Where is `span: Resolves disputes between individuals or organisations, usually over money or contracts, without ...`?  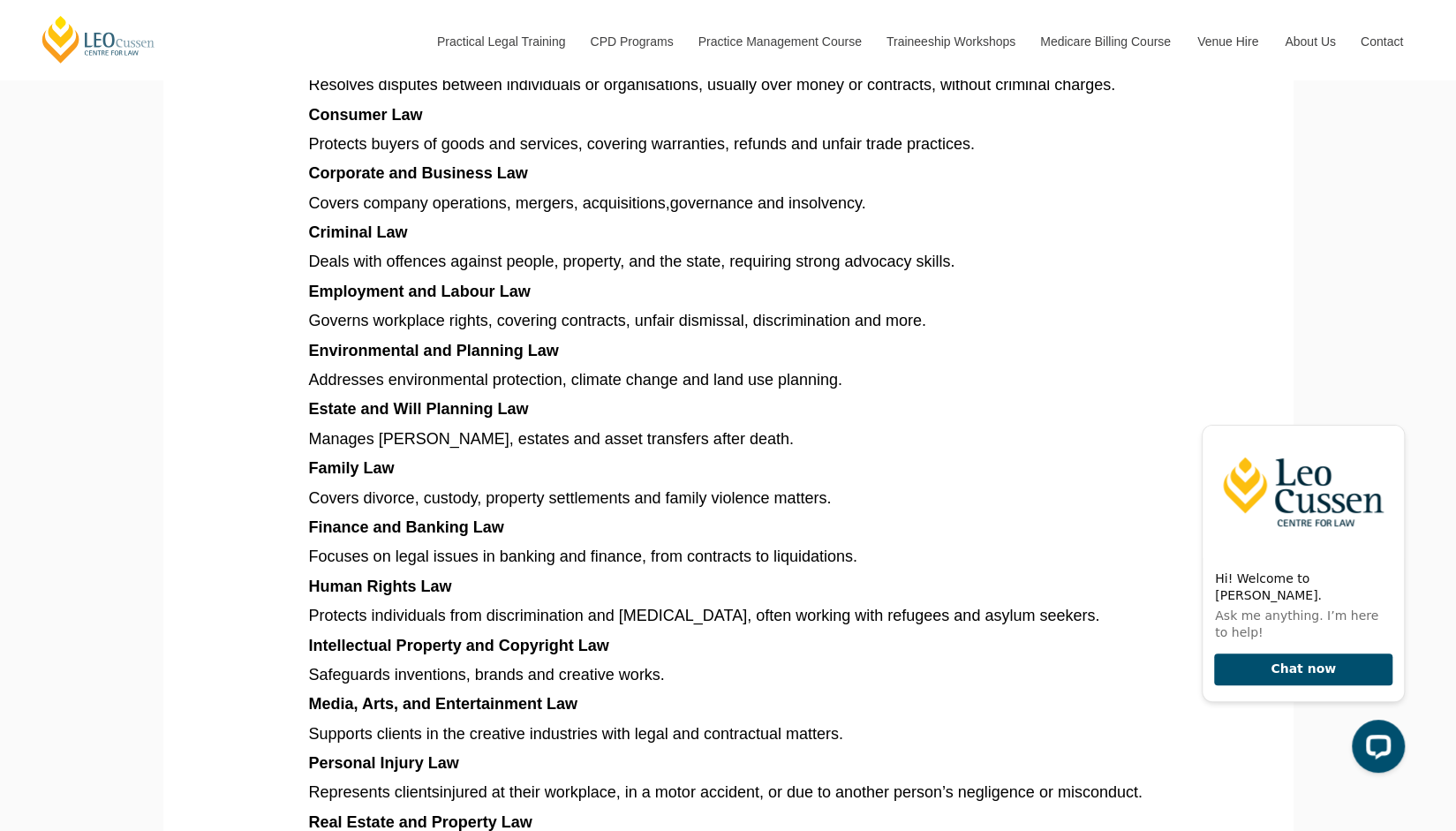 span: Resolves disputes between individuals or organisations, usually over money or contracts, without ... is located at coordinates (712, 85).